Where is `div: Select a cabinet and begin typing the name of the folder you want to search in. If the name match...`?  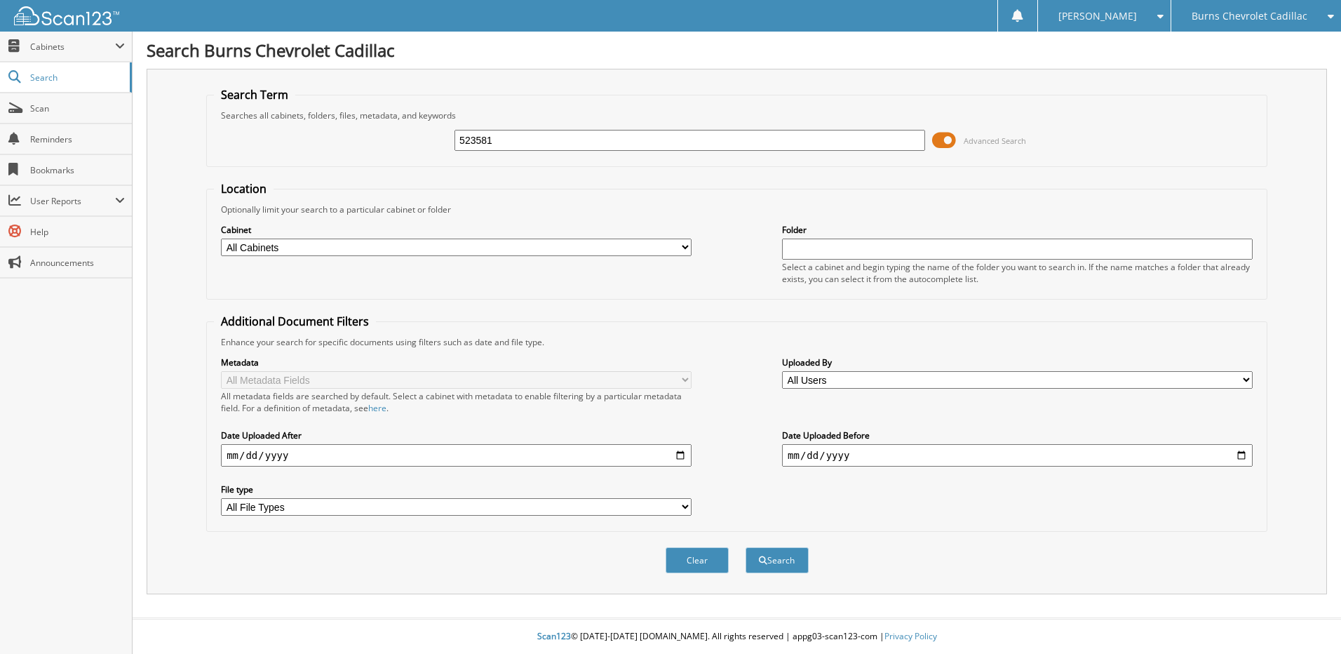 div: Select a cabinet and begin typing the name of the folder you want to search in. If the name match... is located at coordinates (1017, 273).